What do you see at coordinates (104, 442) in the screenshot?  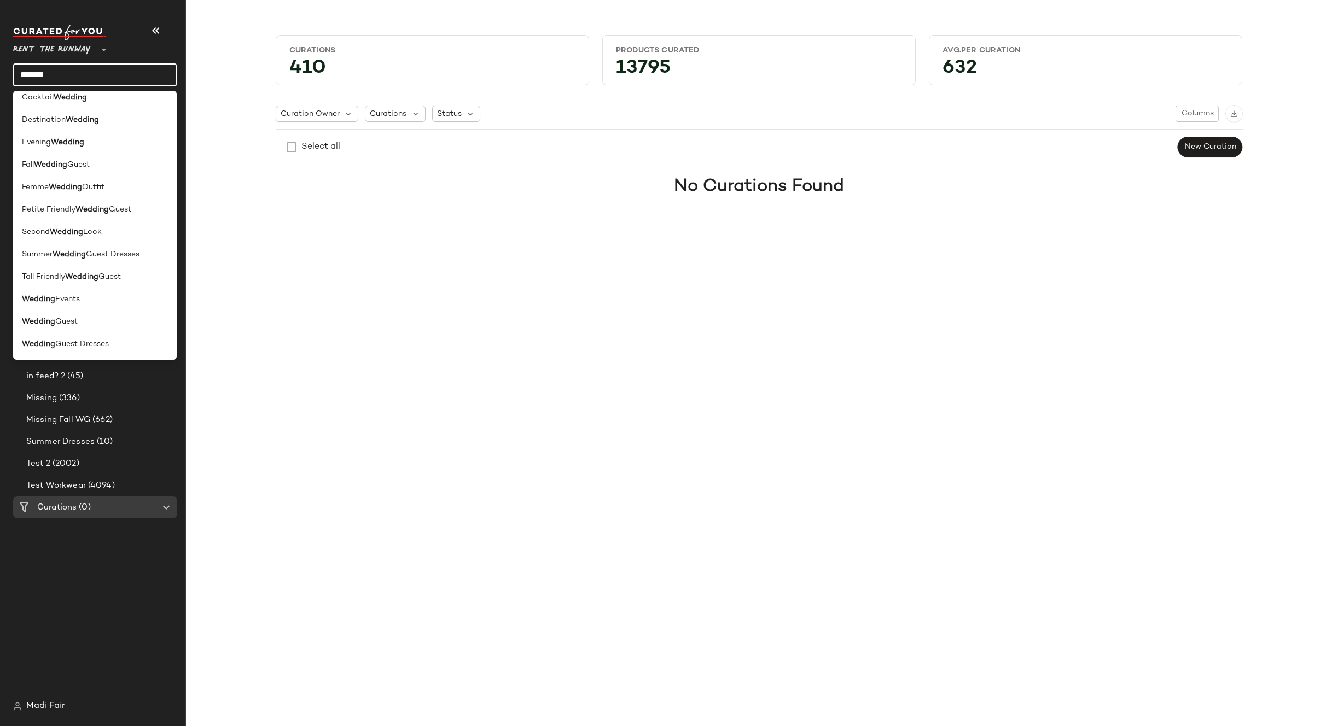 I see `span: (10)` at bounding box center [104, 442].